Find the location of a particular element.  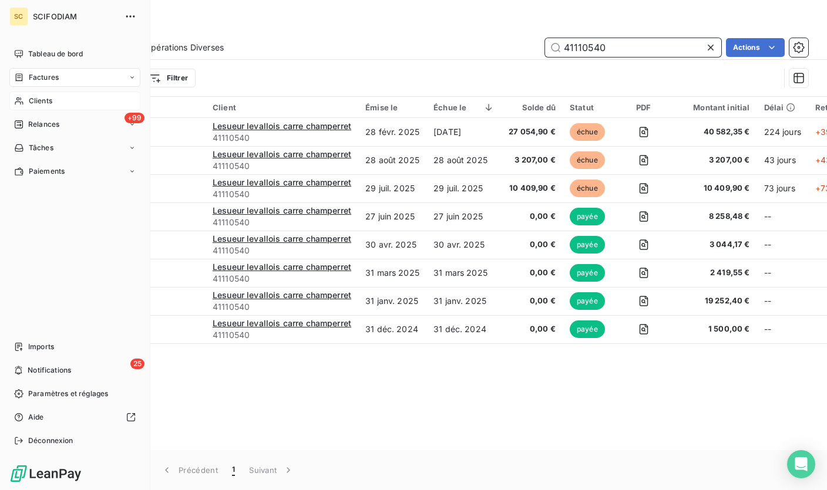

div: Statut is located at coordinates (588, 107).